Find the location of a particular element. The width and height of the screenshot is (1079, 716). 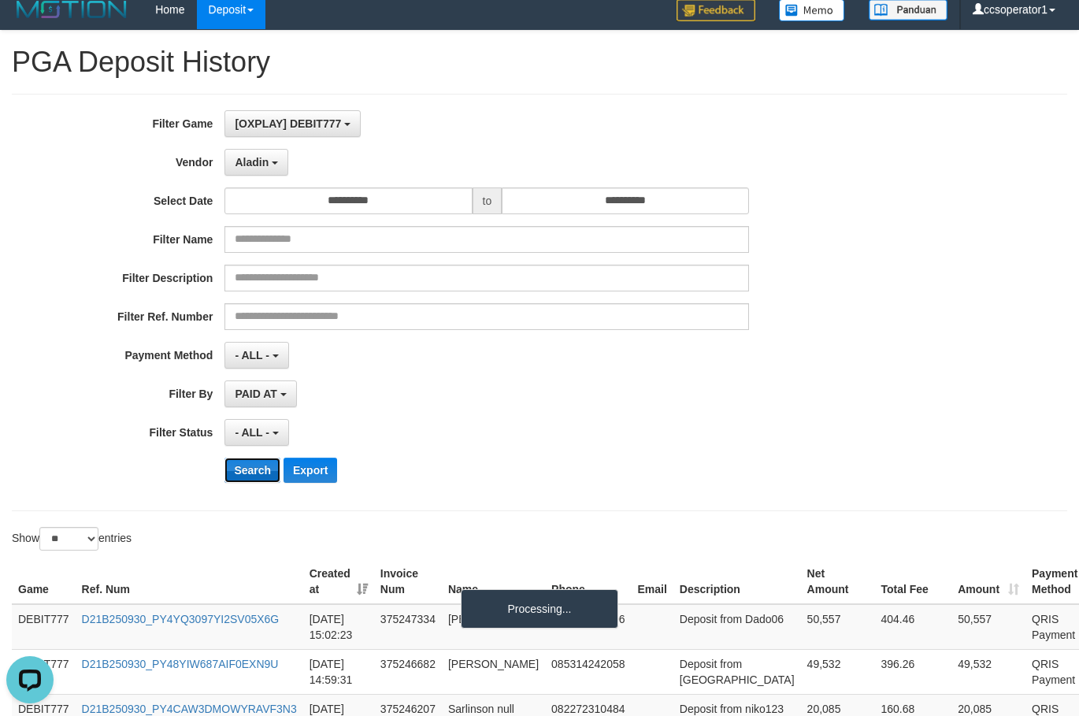

th: Name is located at coordinates (493, 581).